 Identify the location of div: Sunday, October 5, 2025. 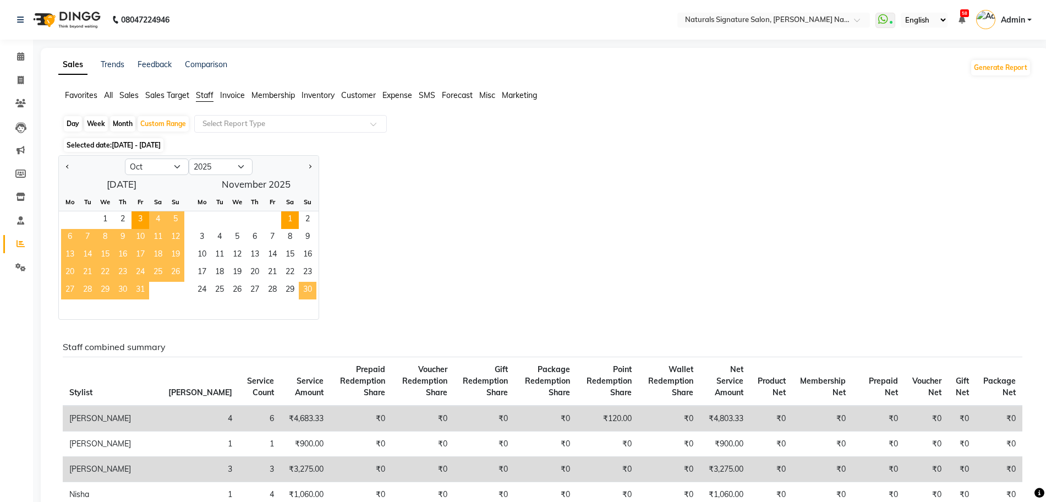
(175, 220).